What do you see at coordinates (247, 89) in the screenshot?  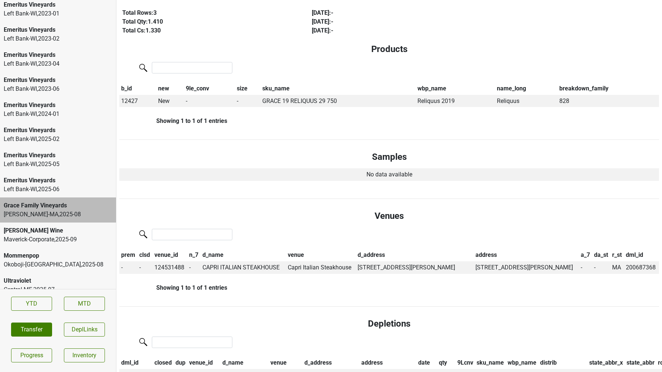 I see `th: size: activate to sort column ascending` at bounding box center [247, 89].